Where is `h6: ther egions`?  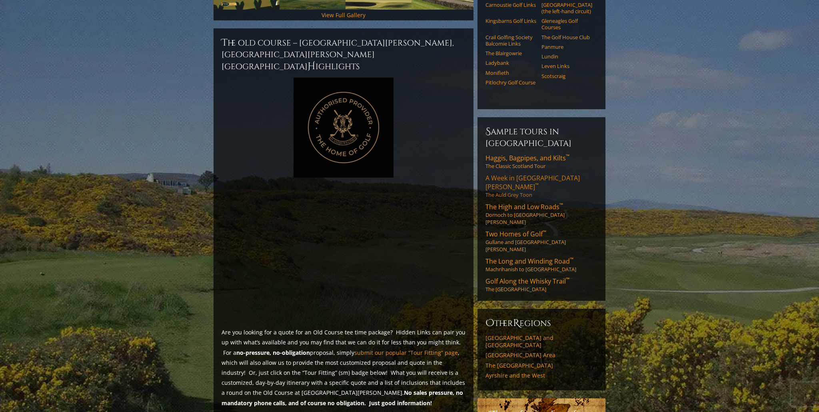 h6: ther egions is located at coordinates (542, 323).